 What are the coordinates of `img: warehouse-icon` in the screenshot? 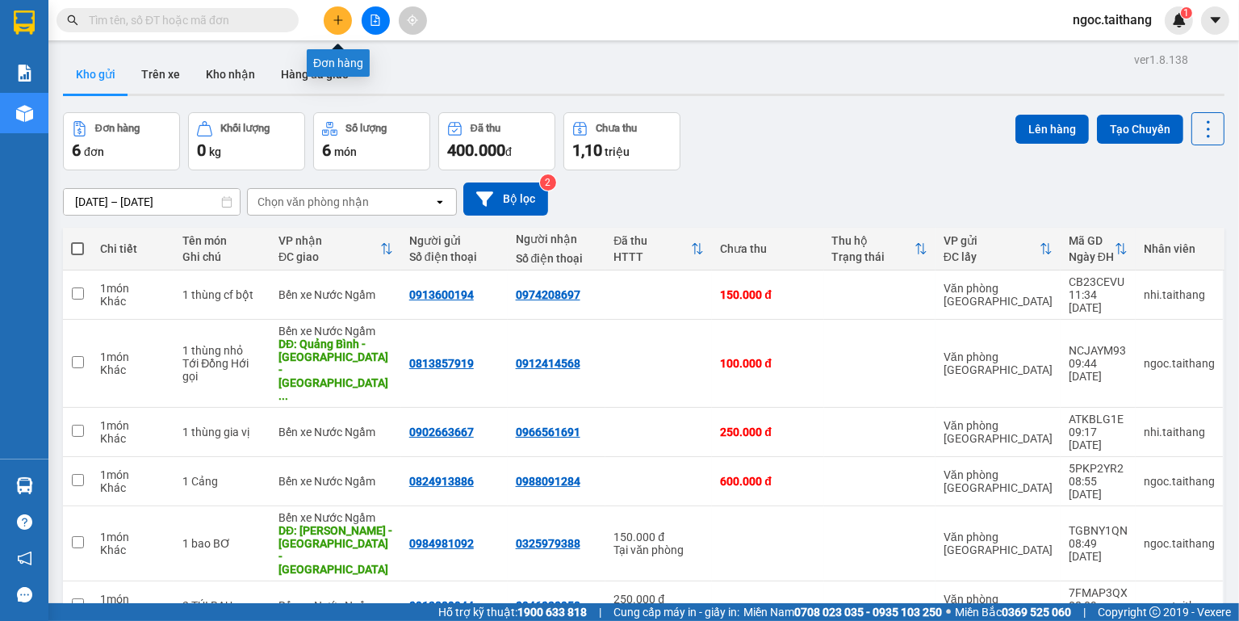 It's located at (24, 113).